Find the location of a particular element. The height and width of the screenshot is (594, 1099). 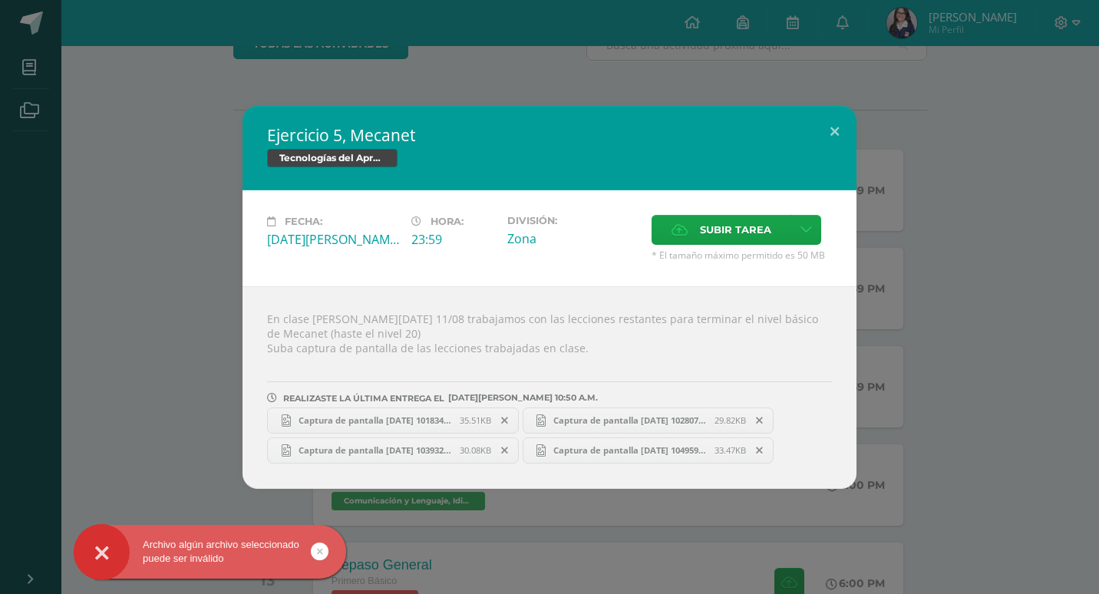

span: Tecnologías del Aprendizaje y la Comunicación is located at coordinates (332, 158).